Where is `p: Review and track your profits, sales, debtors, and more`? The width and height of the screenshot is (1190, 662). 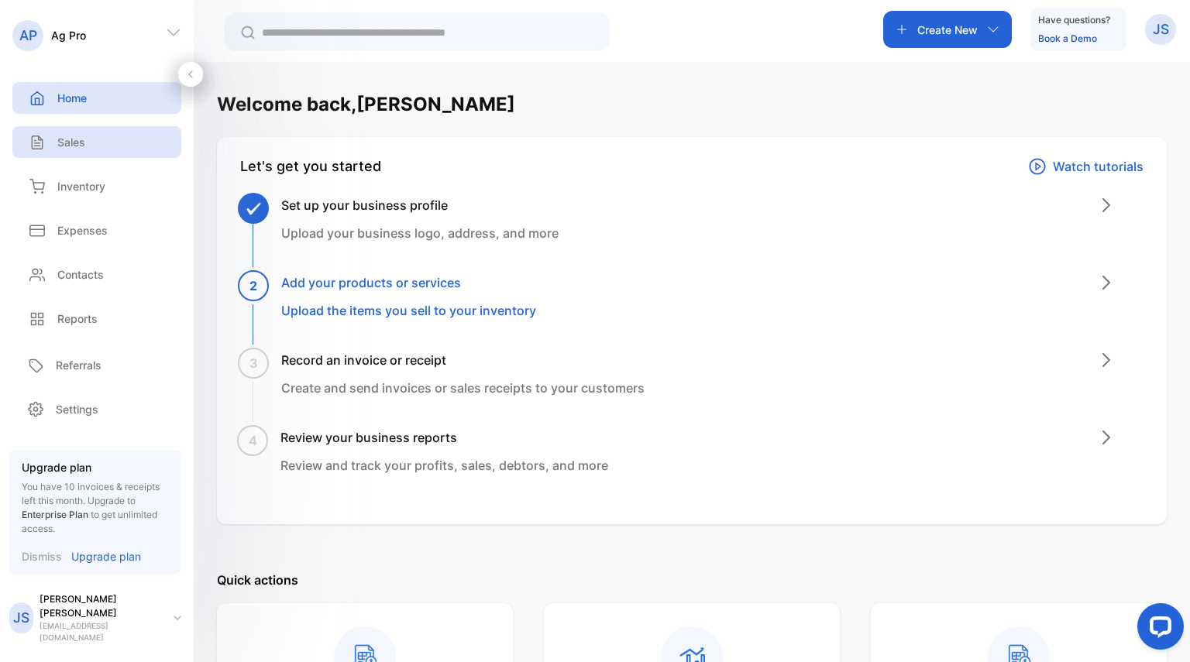
p: Review and track your profits, sales, debtors, and more is located at coordinates (444, 466).